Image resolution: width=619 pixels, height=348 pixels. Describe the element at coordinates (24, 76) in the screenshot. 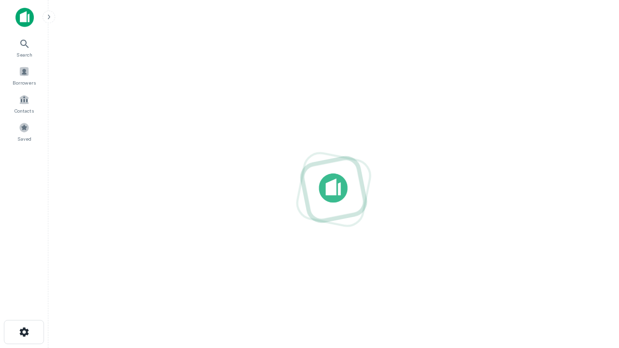

I see `a: Borrowers` at that location.